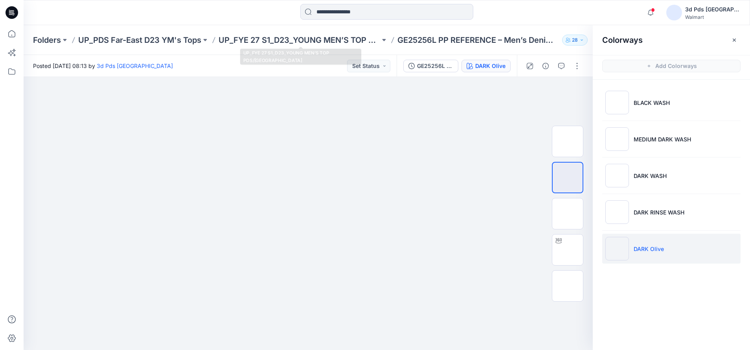 The image size is (750, 350). I want to click on img: BLACK WASH, so click(617, 103).